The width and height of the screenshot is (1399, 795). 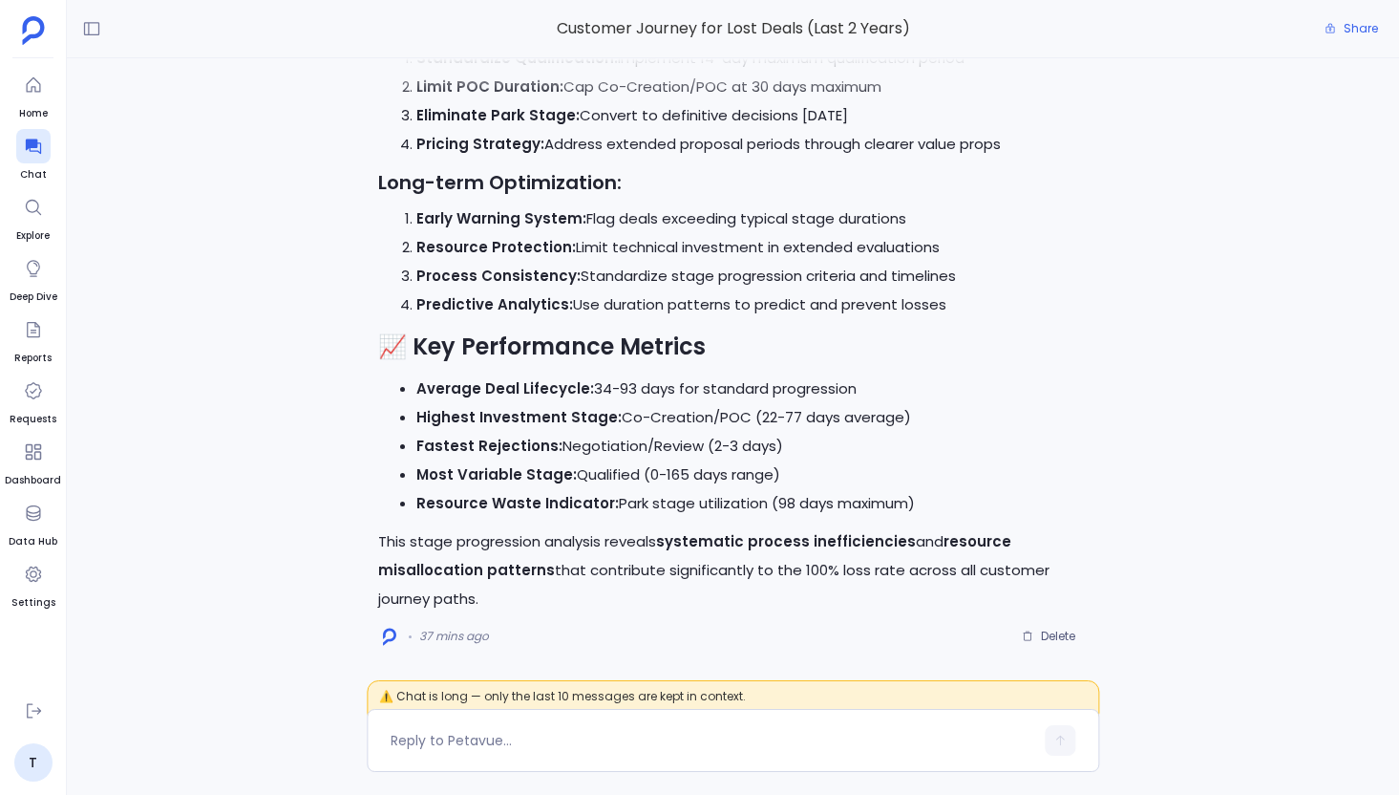 I want to click on strong: Resource Protection:, so click(x=496, y=246).